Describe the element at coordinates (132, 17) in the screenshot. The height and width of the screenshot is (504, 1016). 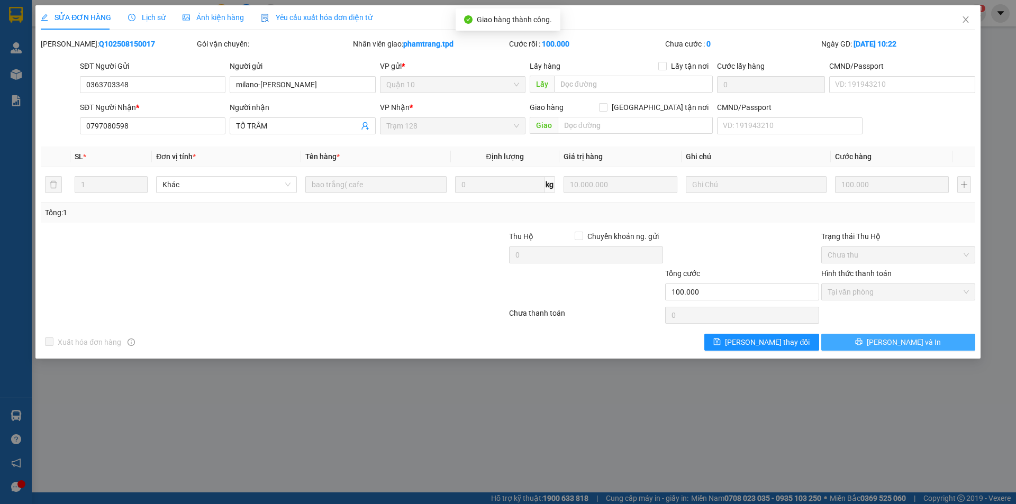
I see `span: clock-circle` at that location.